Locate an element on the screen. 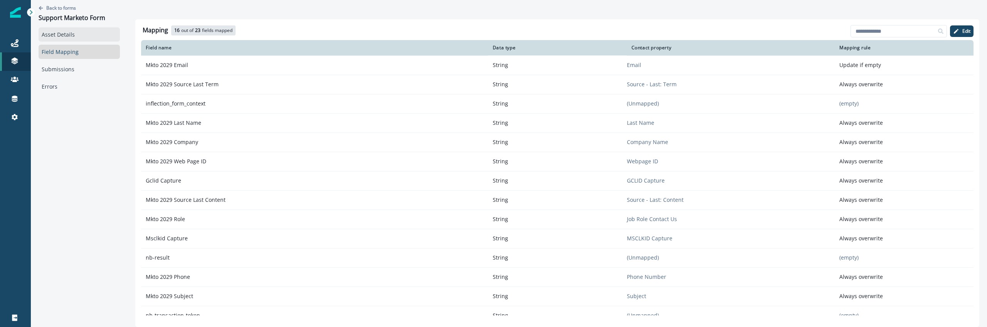  p: Contact property is located at coordinates (651, 48).